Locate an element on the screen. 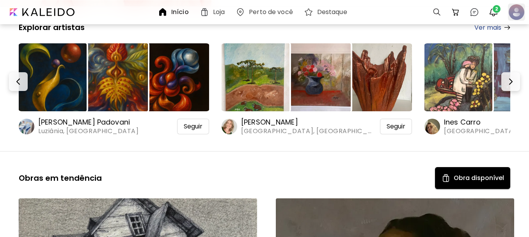  h5: Obra disponível is located at coordinates (479, 178).